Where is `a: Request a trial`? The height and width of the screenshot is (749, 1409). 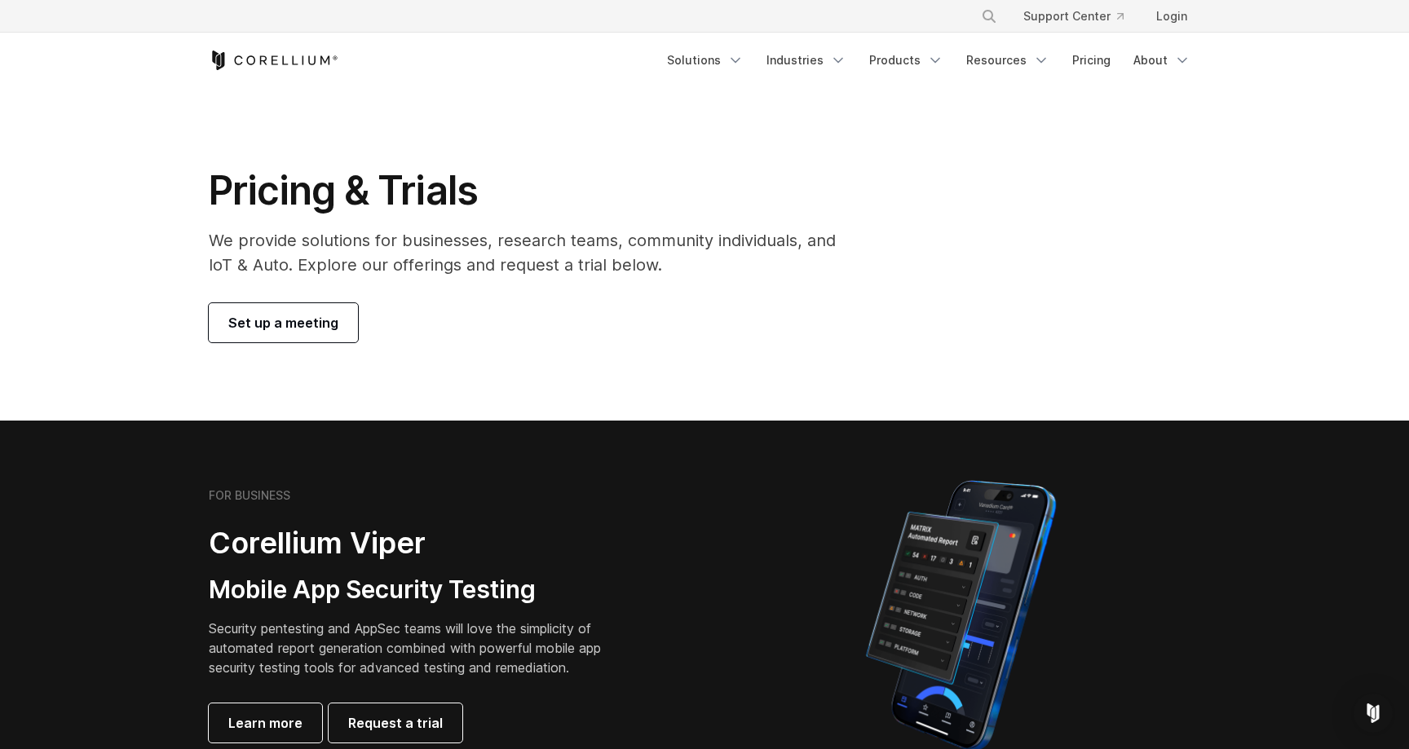 a: Request a trial is located at coordinates (395, 723).